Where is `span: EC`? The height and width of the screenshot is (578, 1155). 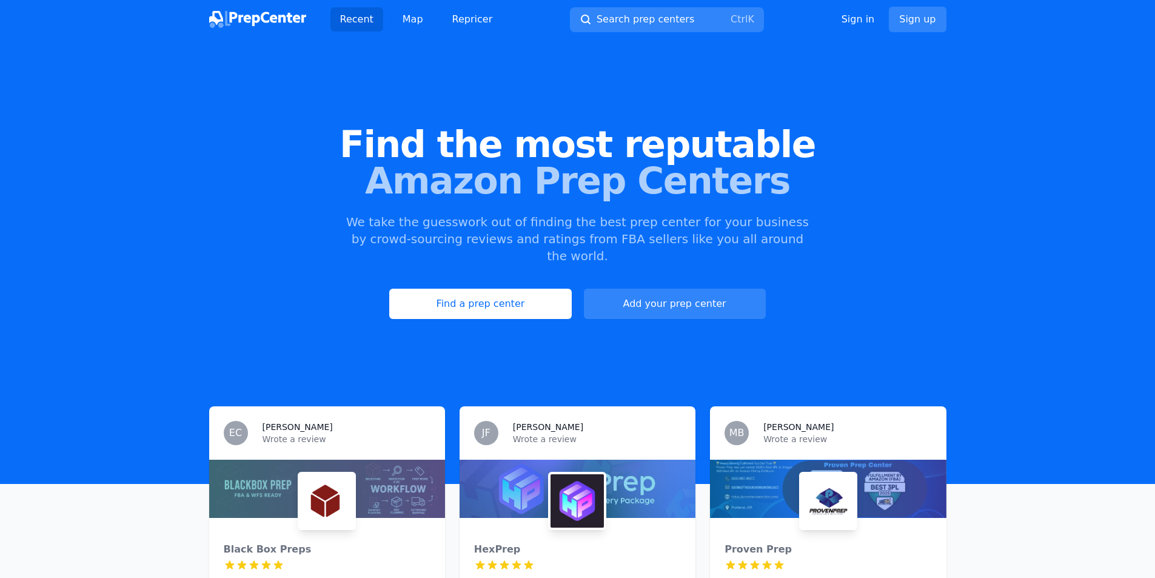
span: EC is located at coordinates (235, 433).